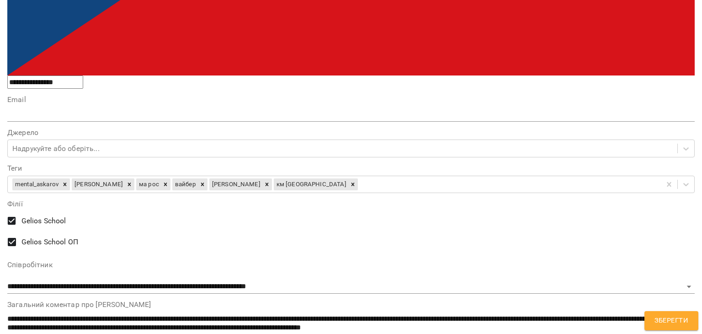  I want to click on span: Gelios School ОП, so click(50, 242).